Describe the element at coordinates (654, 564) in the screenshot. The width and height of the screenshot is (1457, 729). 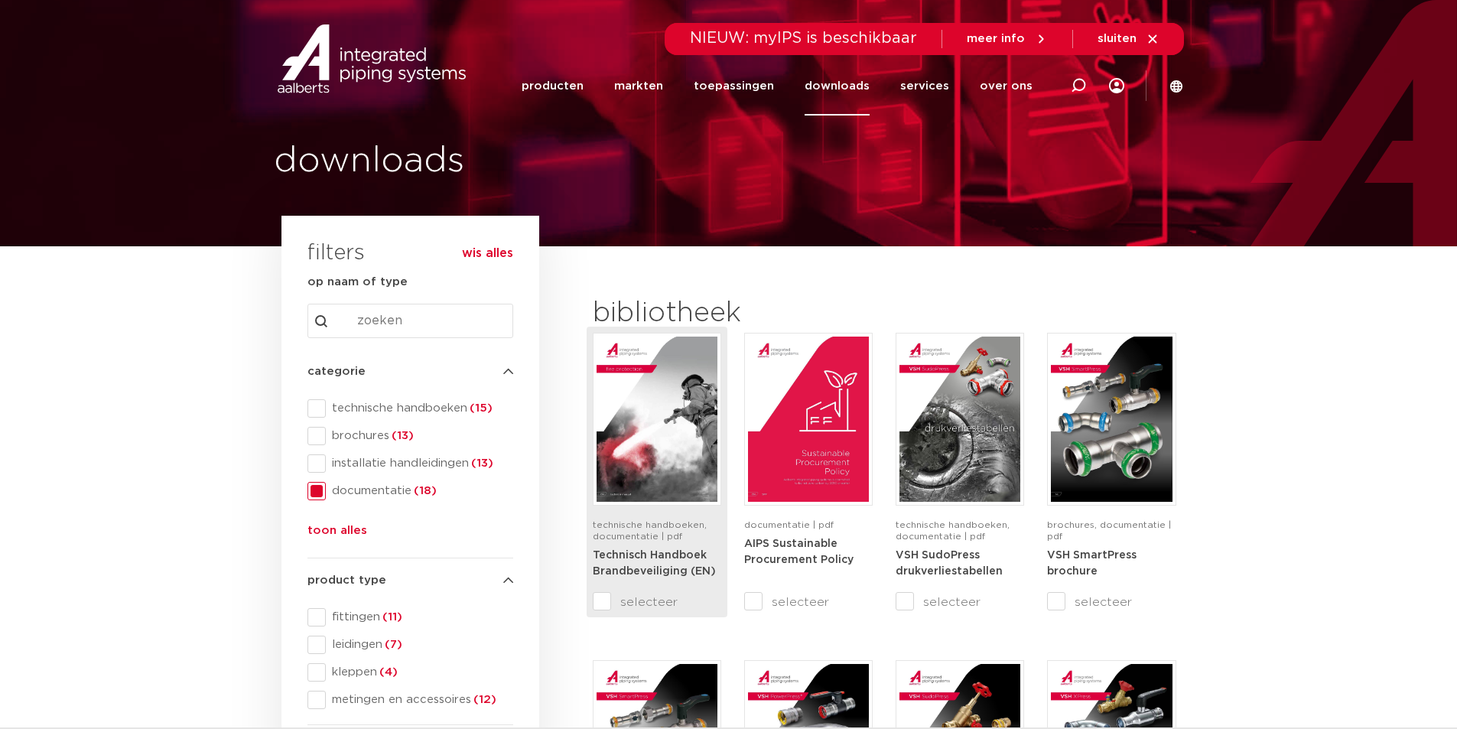
I see `strong: Technisch Handboek Brandbeveiliging (EN)` at that location.